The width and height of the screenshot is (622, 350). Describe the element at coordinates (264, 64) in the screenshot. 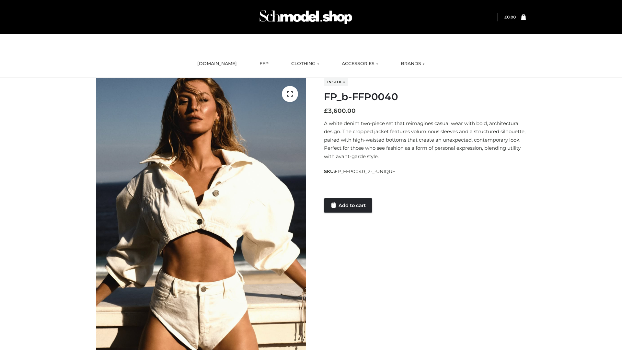

I see `a: FFP` at that location.